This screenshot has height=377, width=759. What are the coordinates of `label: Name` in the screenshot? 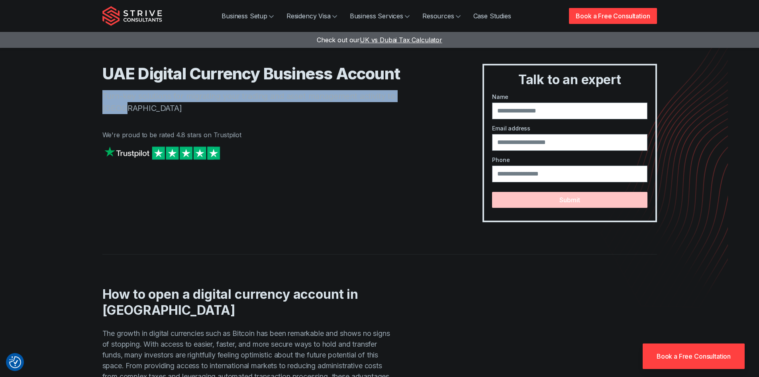 It's located at (570, 96).